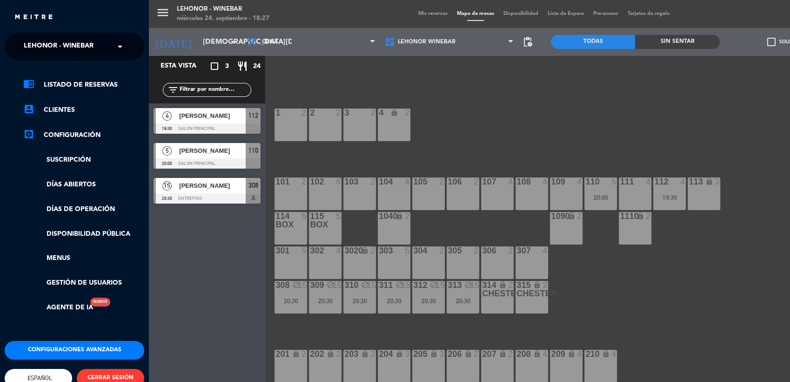 The image size is (790, 382). What do you see at coordinates (242, 66) in the screenshot?
I see `i: restaurant` at bounding box center [242, 66].